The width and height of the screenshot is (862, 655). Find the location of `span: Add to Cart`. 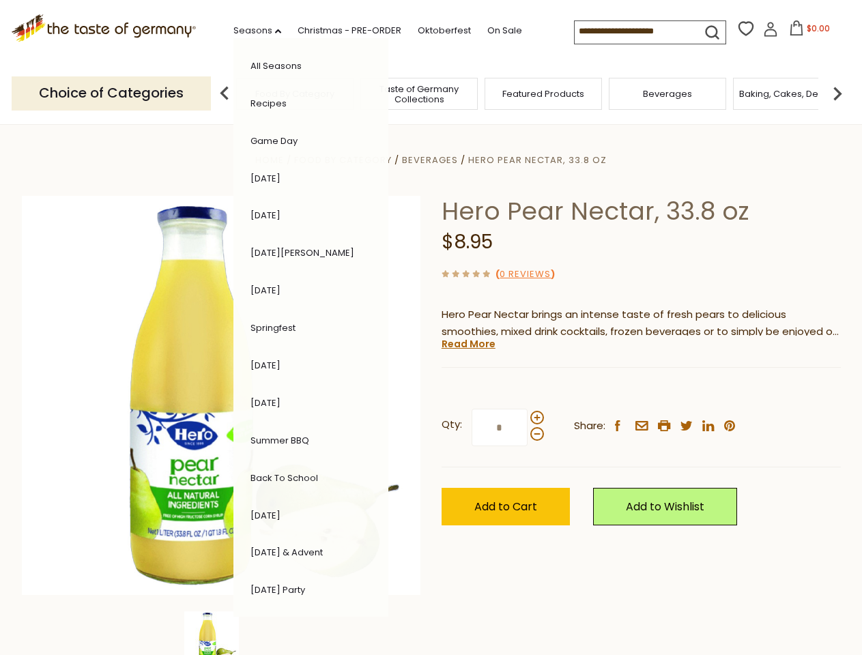

span: Add to Cart is located at coordinates (506, 506).